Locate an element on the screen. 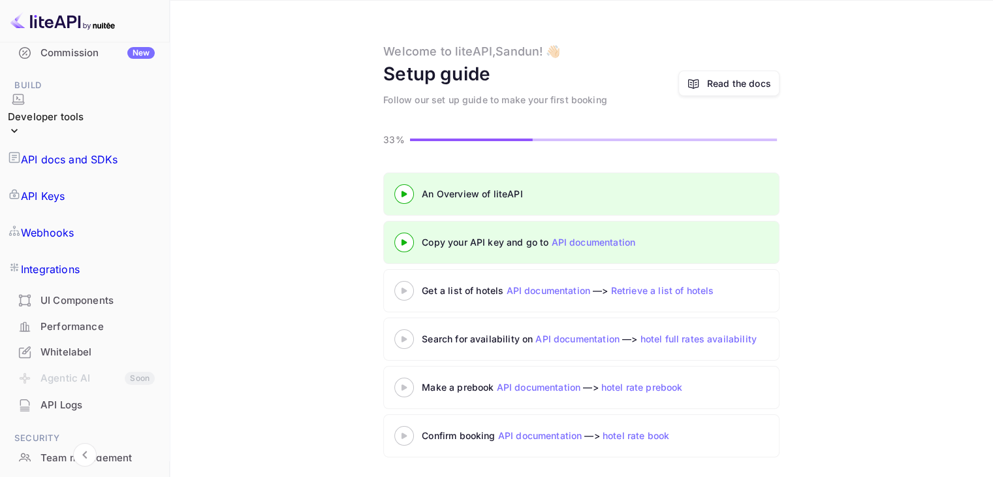  p: Integrations is located at coordinates (50, 269).